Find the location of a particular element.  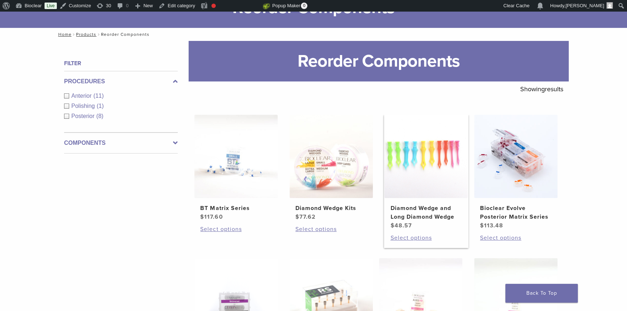

a: Select options for “BT Matrix Series” is located at coordinates (236, 229).